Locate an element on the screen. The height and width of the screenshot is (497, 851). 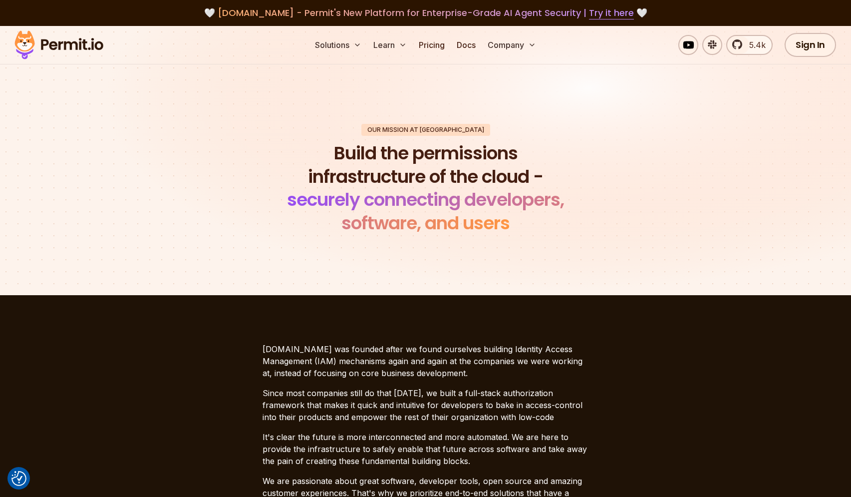
a: Try it here is located at coordinates (611, 13).